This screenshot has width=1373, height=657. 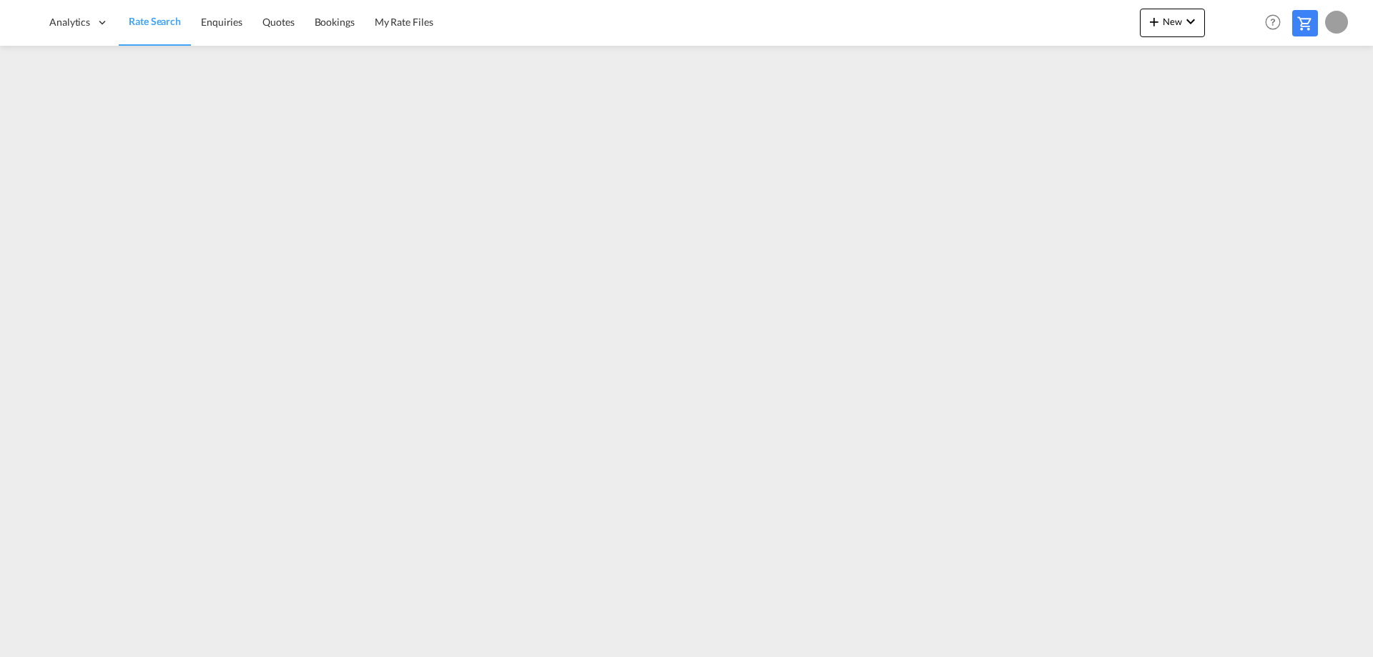 What do you see at coordinates (335, 21) in the screenshot?
I see `span: Bookings` at bounding box center [335, 21].